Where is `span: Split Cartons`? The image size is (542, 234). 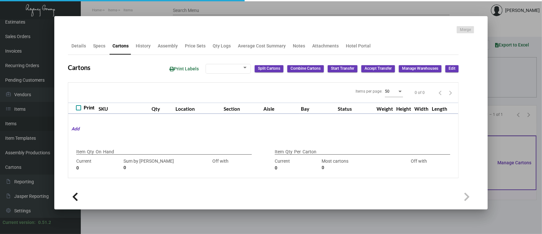 span: Split Cartons is located at coordinates (269, 69).